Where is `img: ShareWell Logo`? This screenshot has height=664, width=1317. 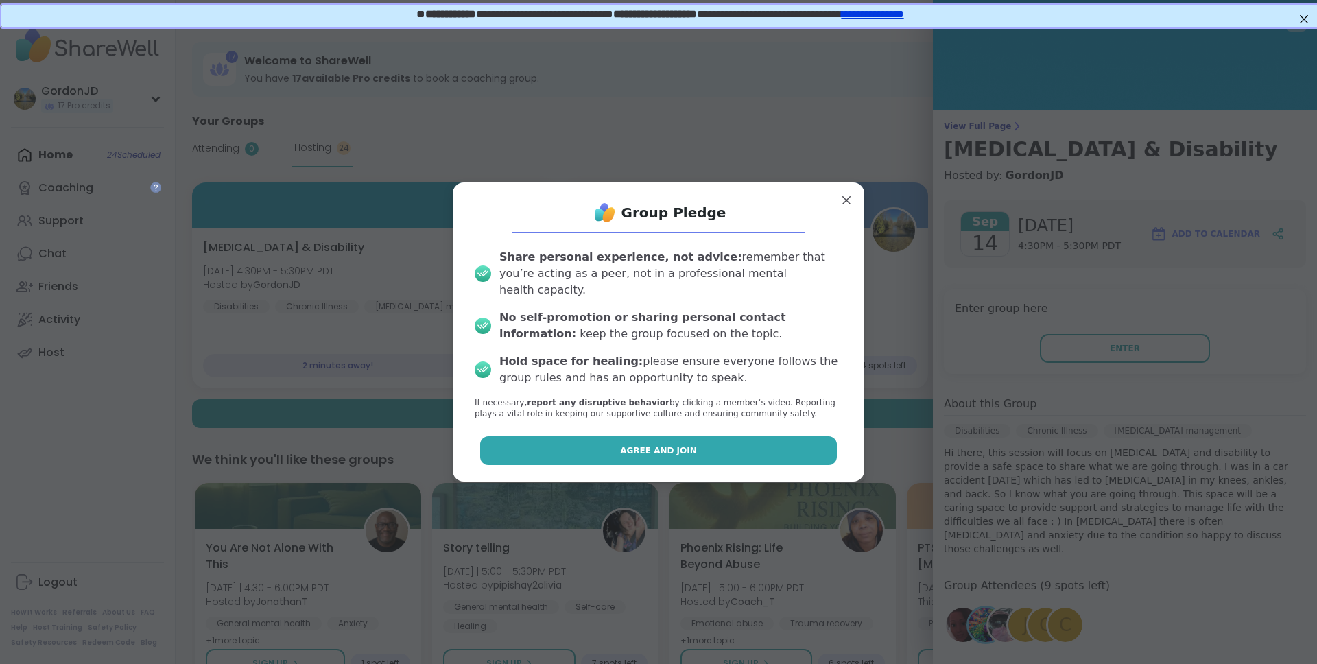 img: ShareWell Logo is located at coordinates (605, 213).